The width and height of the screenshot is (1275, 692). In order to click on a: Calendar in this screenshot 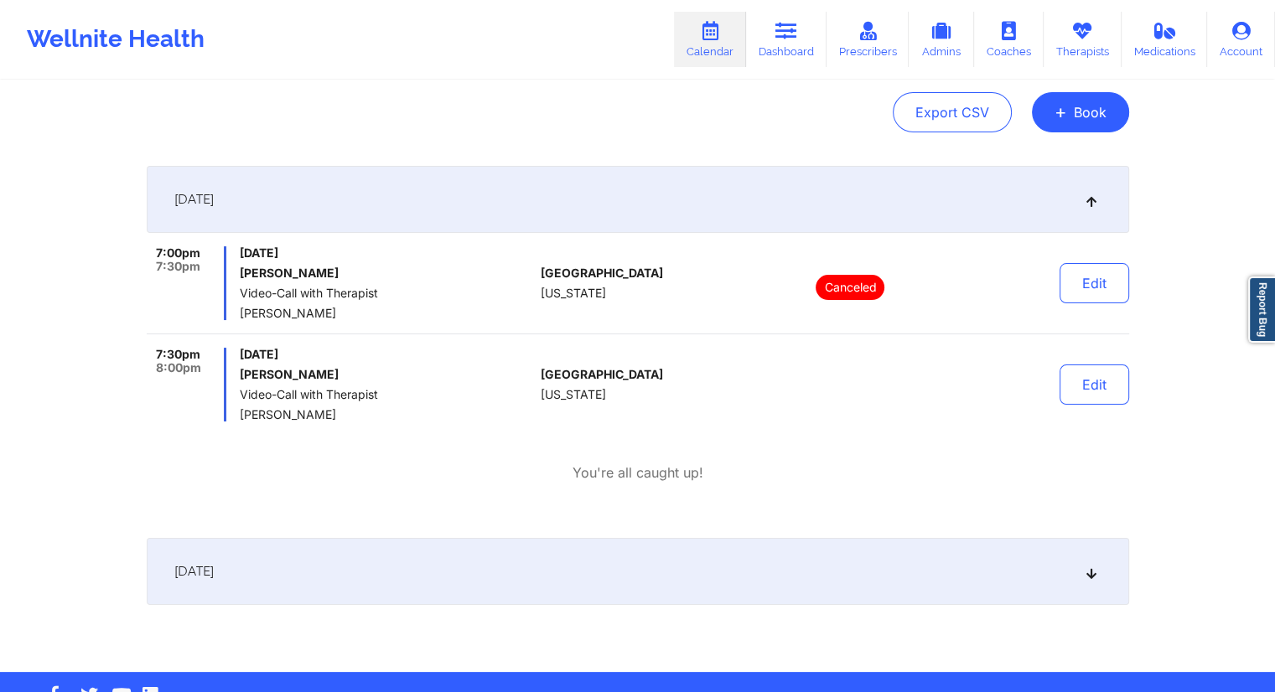, I will do `click(710, 39)`.